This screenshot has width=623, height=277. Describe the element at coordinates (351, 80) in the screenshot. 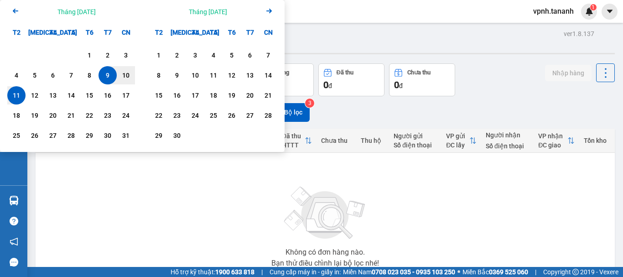

I see `button: Đã thu0đ` at that location.